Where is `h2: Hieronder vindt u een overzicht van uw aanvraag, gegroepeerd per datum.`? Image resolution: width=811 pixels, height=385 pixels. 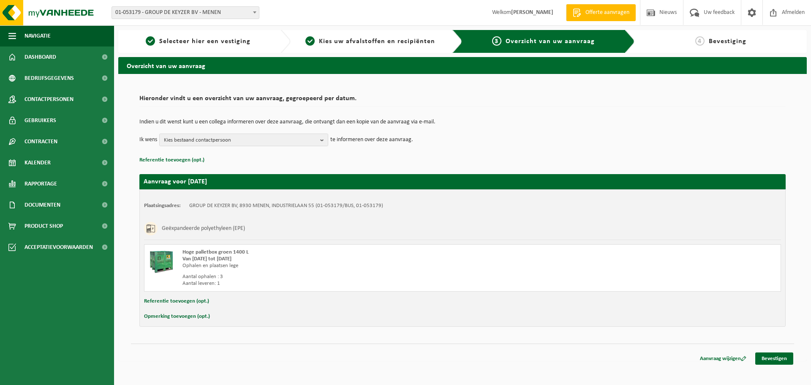 h2: Hieronder vindt u een overzicht van uw aanvraag, gegroepeerd per datum. is located at coordinates (462, 100).